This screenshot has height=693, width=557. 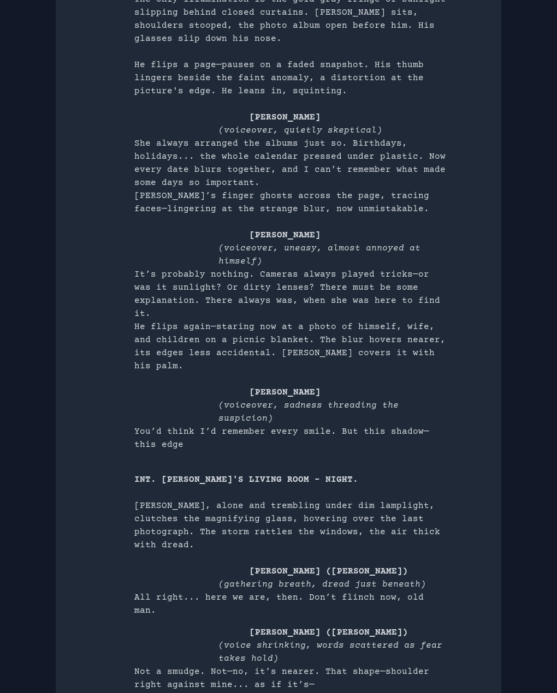 What do you see at coordinates (291, 678) in the screenshot?
I see `p: Not a smudge. Not—no, it’s nearer. That shape—shoulder right against mine... as if it’s—` at bounding box center [291, 678].